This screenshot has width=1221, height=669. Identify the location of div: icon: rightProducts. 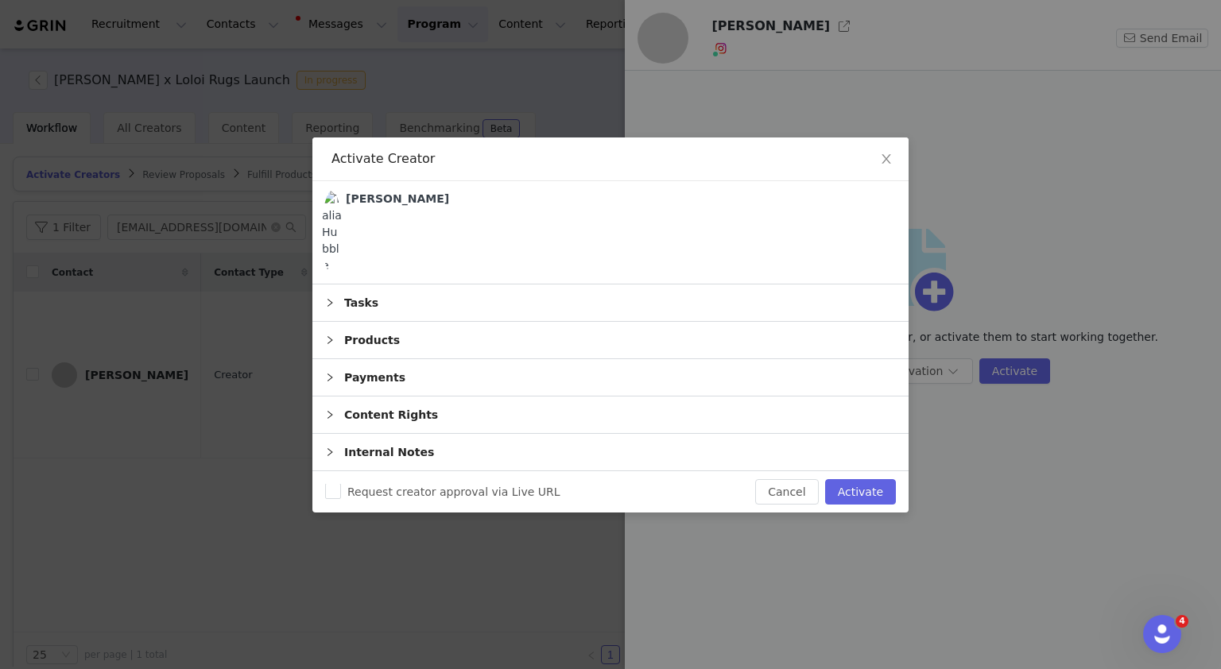
(610, 340).